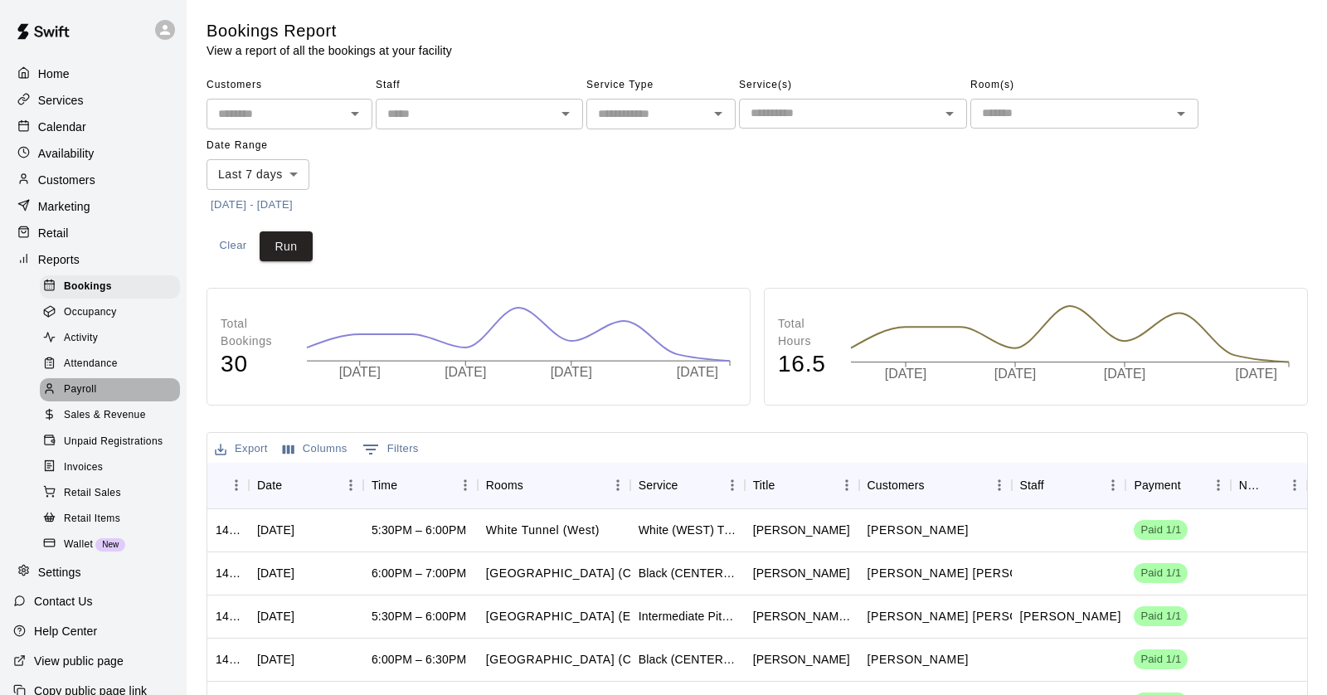  Describe the element at coordinates (93, 260) in the screenshot. I see `div: Reports` at that location.